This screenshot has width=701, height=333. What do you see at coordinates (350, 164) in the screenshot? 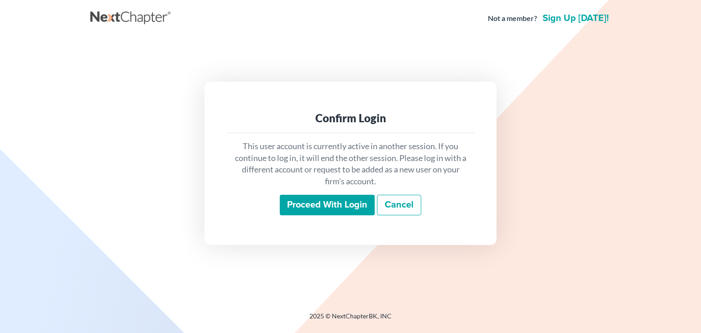
I see `p: This user account is currently active in another session. If you continue to log in, it will end ...` at bounding box center [350, 164].